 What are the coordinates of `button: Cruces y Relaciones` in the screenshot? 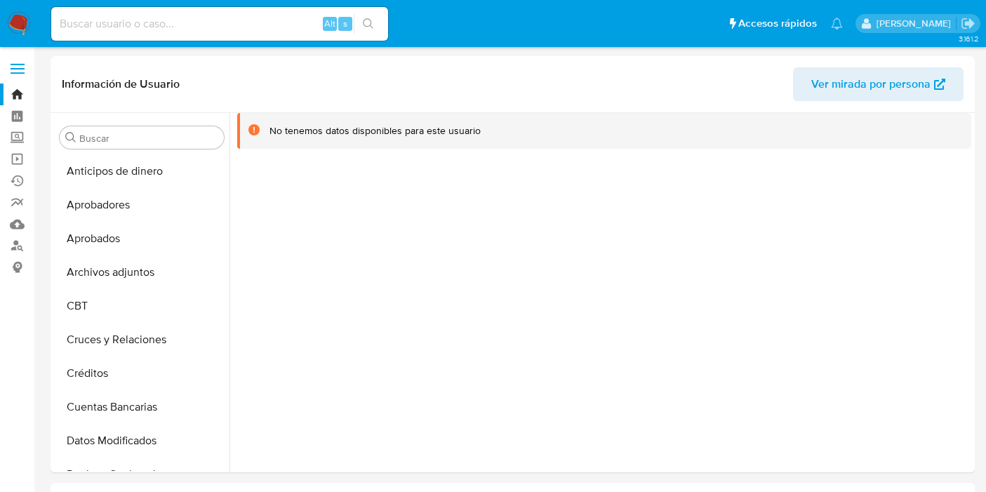 It's located at (142, 340).